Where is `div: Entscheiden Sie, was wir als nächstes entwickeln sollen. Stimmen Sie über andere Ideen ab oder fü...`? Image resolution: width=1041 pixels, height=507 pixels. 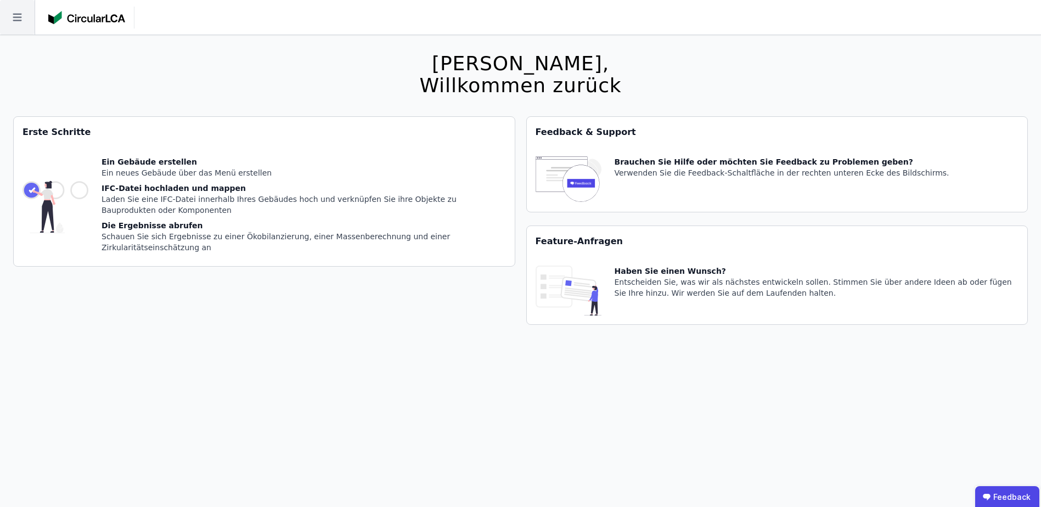 div: Entscheiden Sie, was wir als nächstes entwickeln sollen. Stimmen Sie über andere Ideen ab oder fü... is located at coordinates (817, 288).